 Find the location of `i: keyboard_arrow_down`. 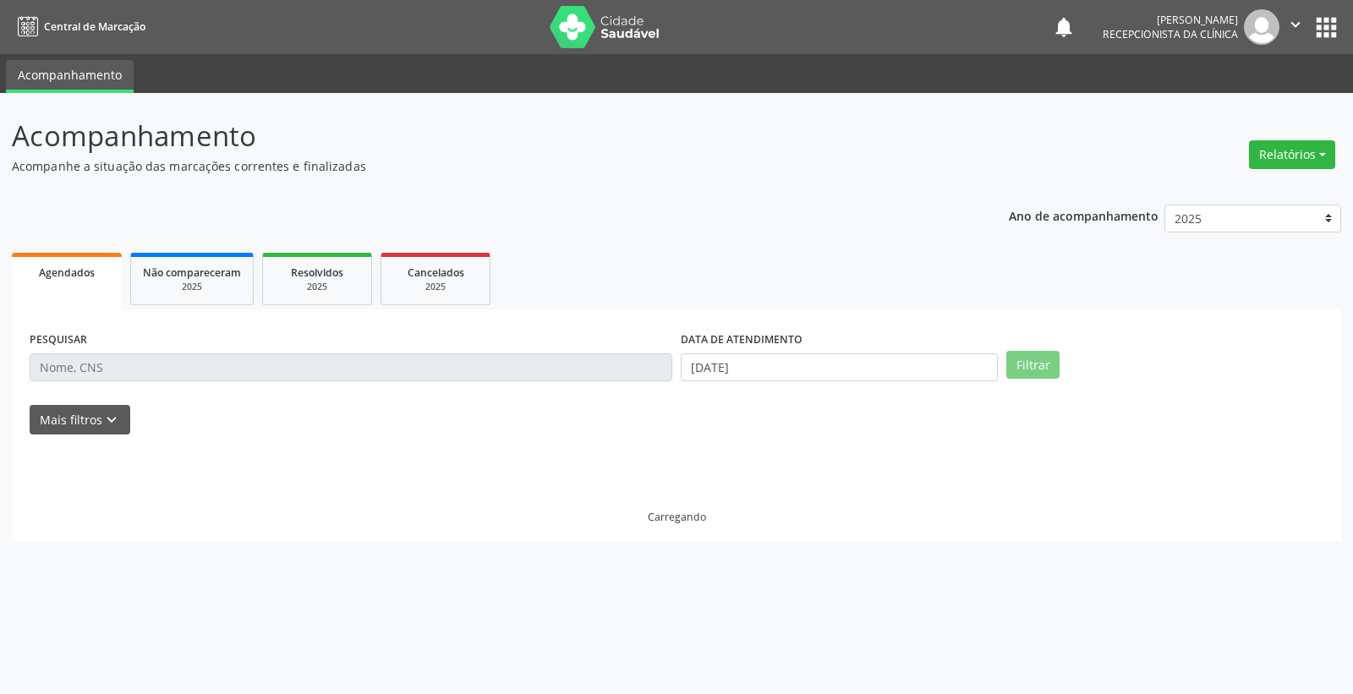

i: keyboard_arrow_down is located at coordinates (112, 420).